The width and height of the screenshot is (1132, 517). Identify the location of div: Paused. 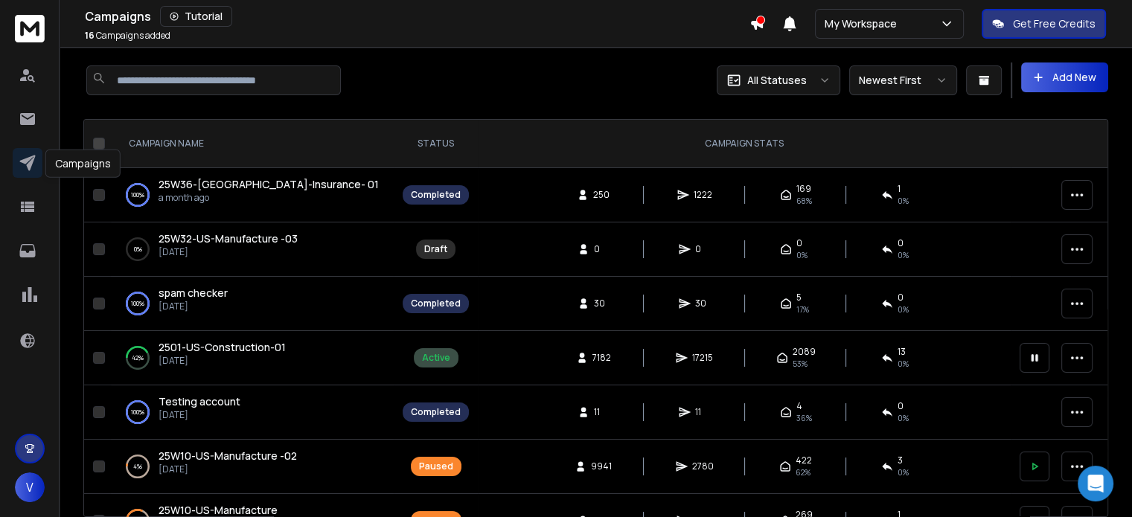
(436, 467).